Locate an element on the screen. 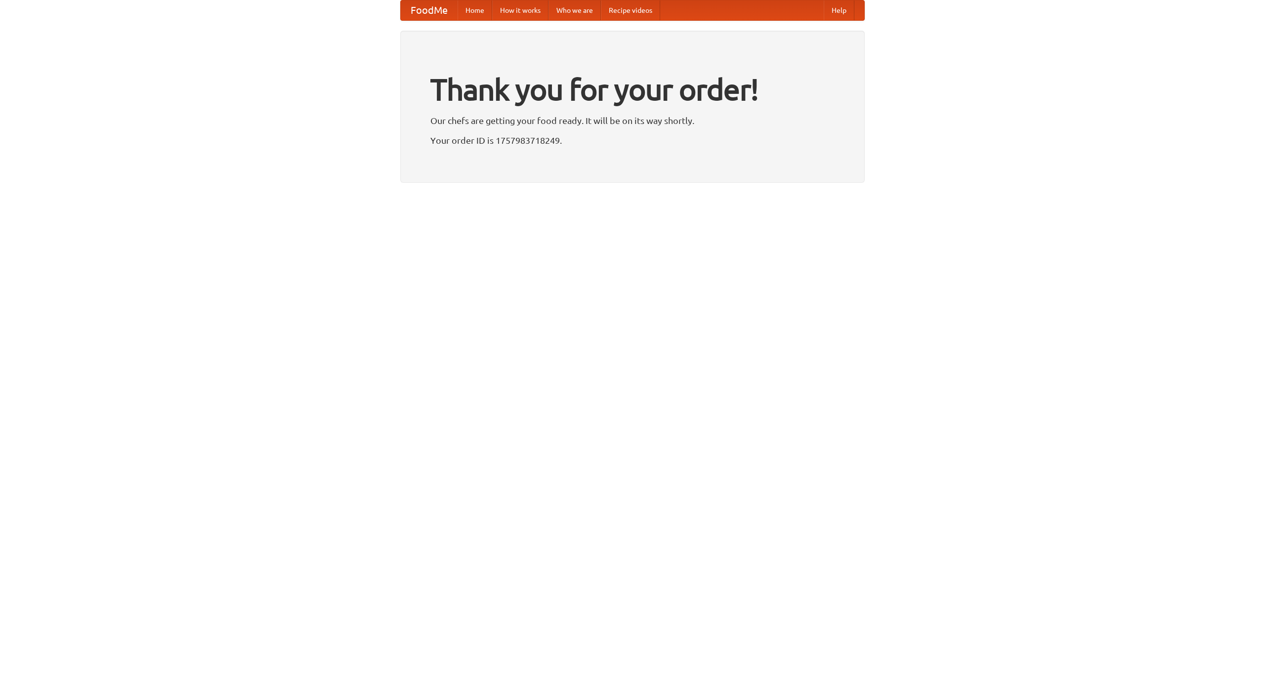 The width and height of the screenshot is (1265, 699). a: Help is located at coordinates (839, 10).